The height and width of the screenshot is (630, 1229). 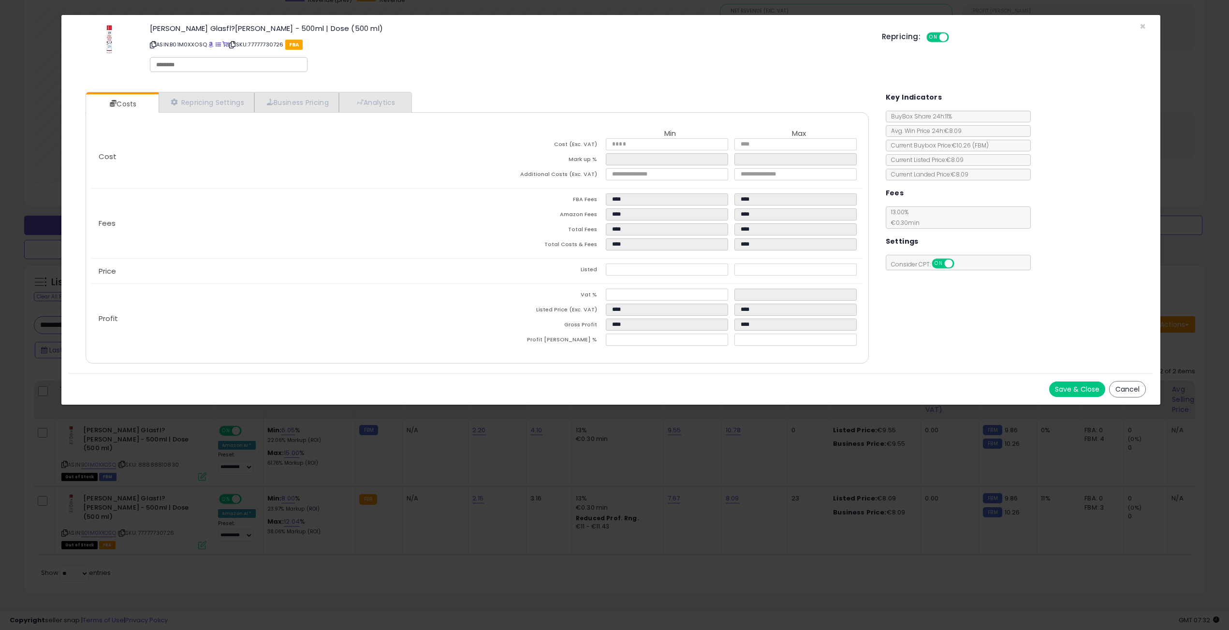 What do you see at coordinates (924, 131) in the screenshot?
I see `span: Avg. Win Price 24h: €8.09` at bounding box center [924, 131].